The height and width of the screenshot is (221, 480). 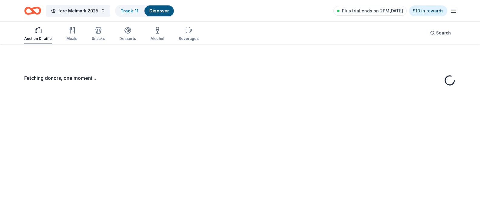 I want to click on div: Snacks, so click(x=98, y=39).